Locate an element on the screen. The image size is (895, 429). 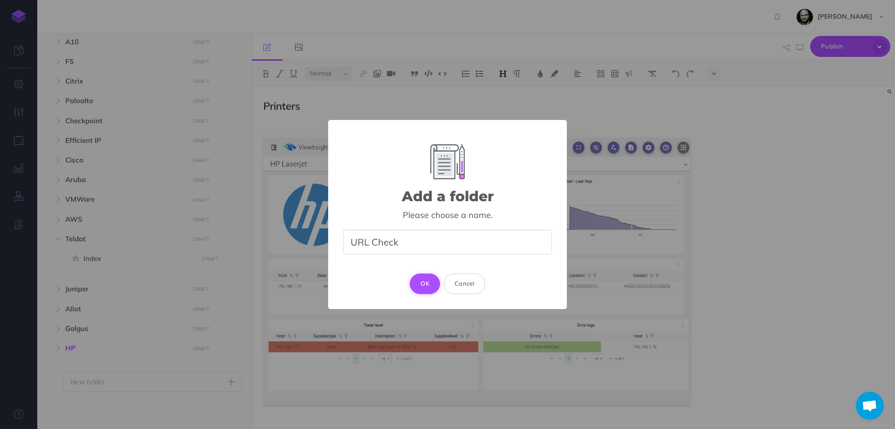
button: OK is located at coordinates (425, 284).